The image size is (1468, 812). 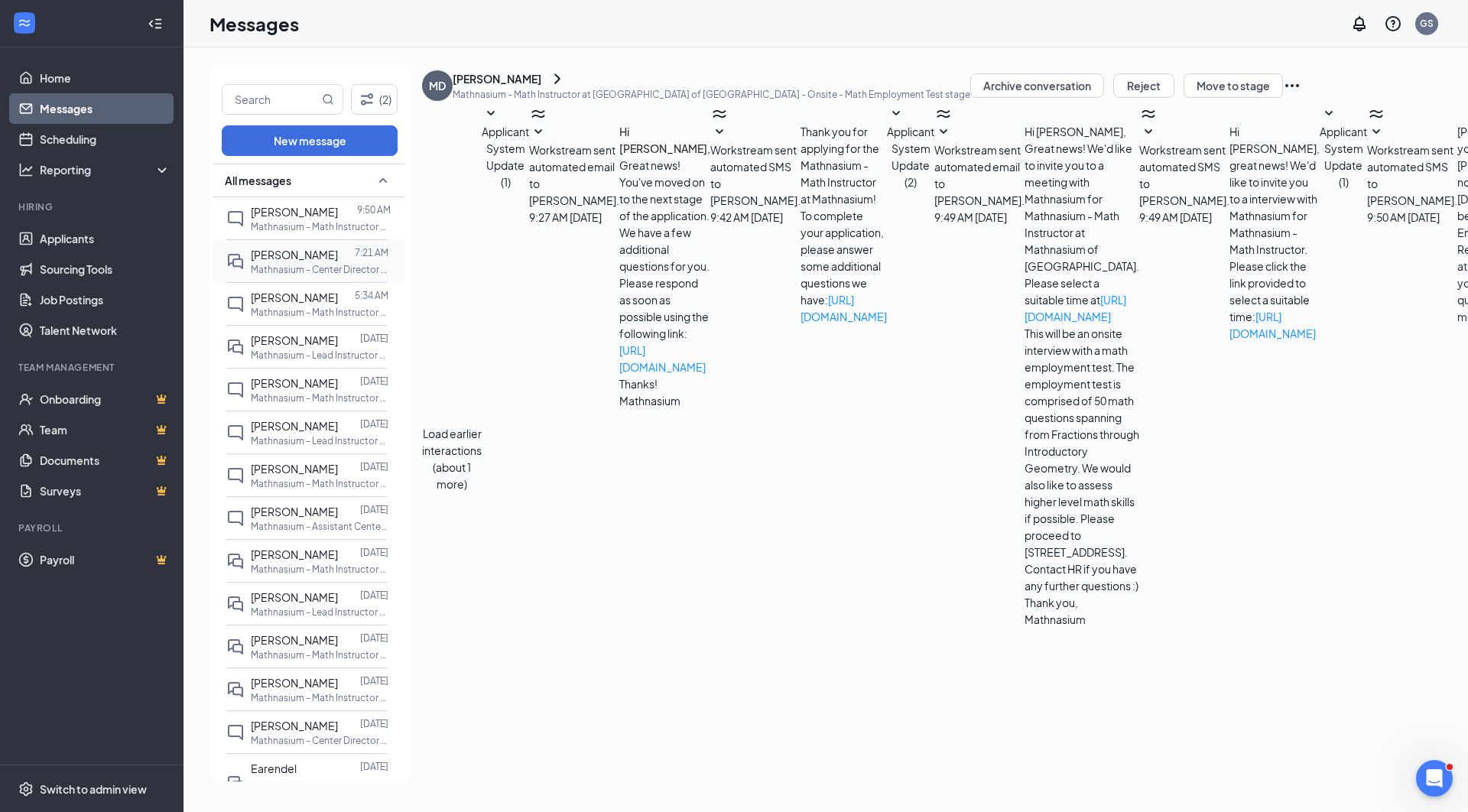 I want to click on p: Great news! You've moved on to the next stage of the application., so click(x=664, y=191).